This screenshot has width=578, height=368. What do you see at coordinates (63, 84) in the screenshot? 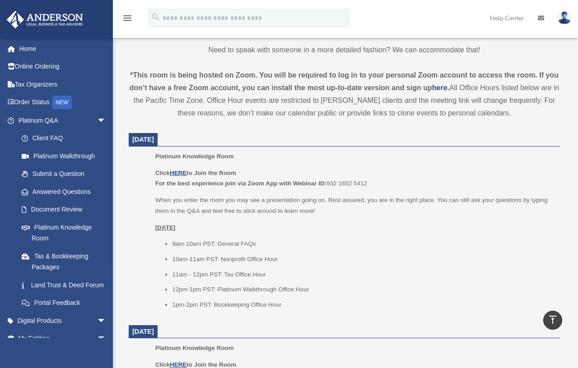
I see `a: Tax Organizers` at bounding box center [63, 84].